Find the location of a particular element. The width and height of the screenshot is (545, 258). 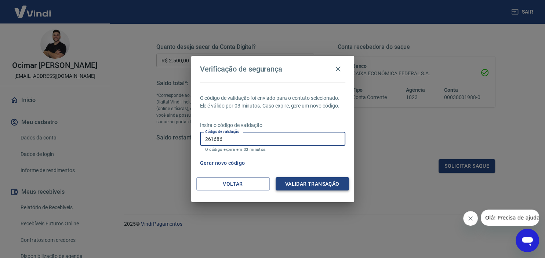

button: Validar transação is located at coordinates (312, 184).